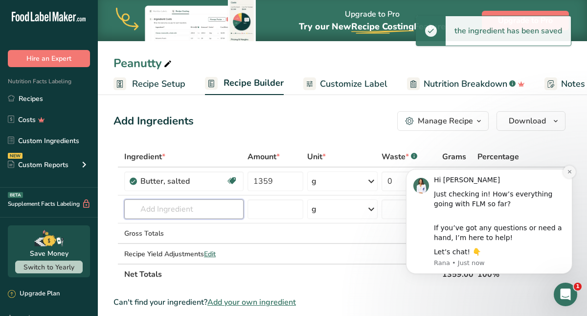 The width and height of the screenshot is (587, 316). Describe the element at coordinates (49, 267) in the screenshot. I see `span: Switch to Yearly` at that location.